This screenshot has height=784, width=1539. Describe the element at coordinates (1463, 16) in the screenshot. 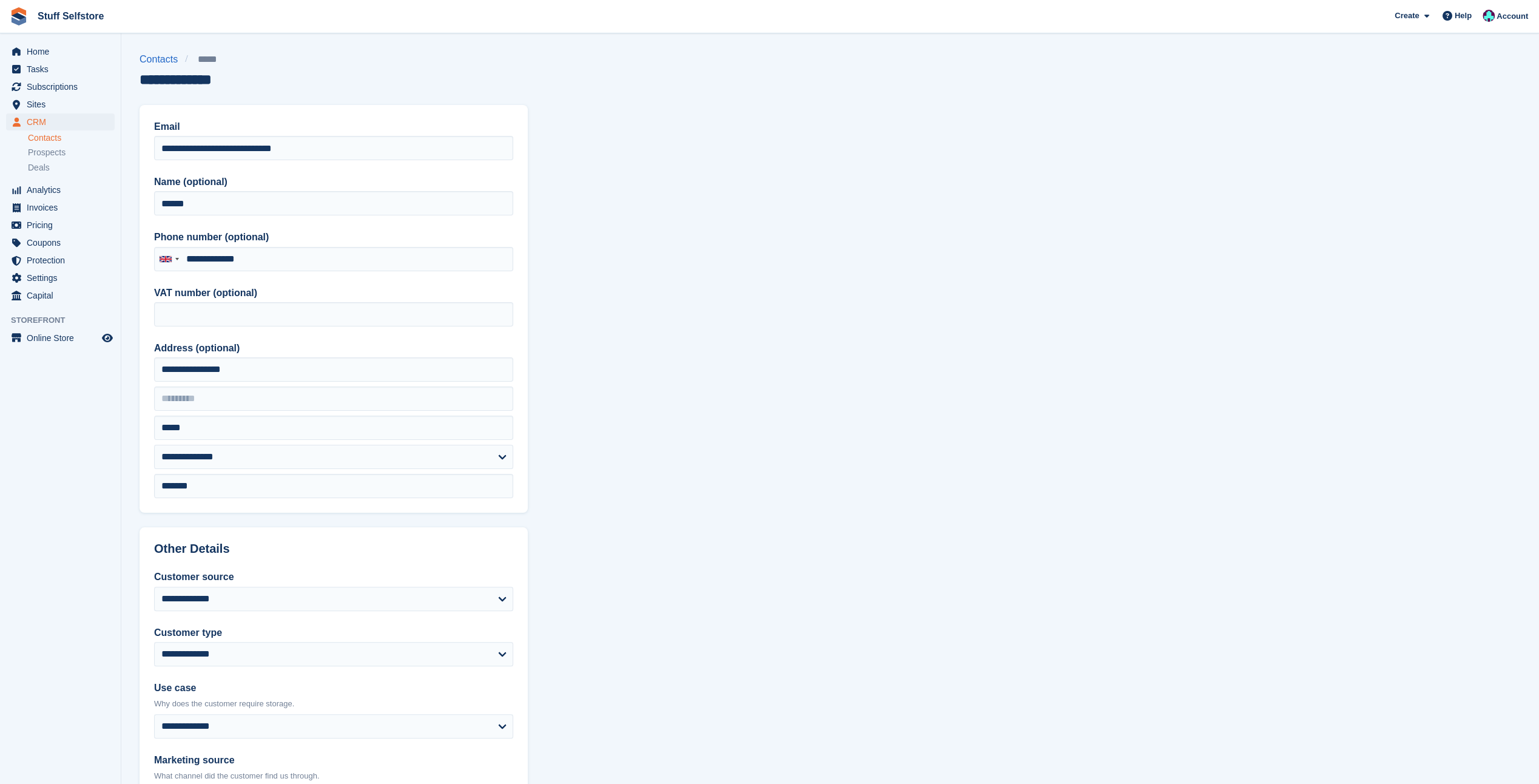

I see `span: Help` at that location.